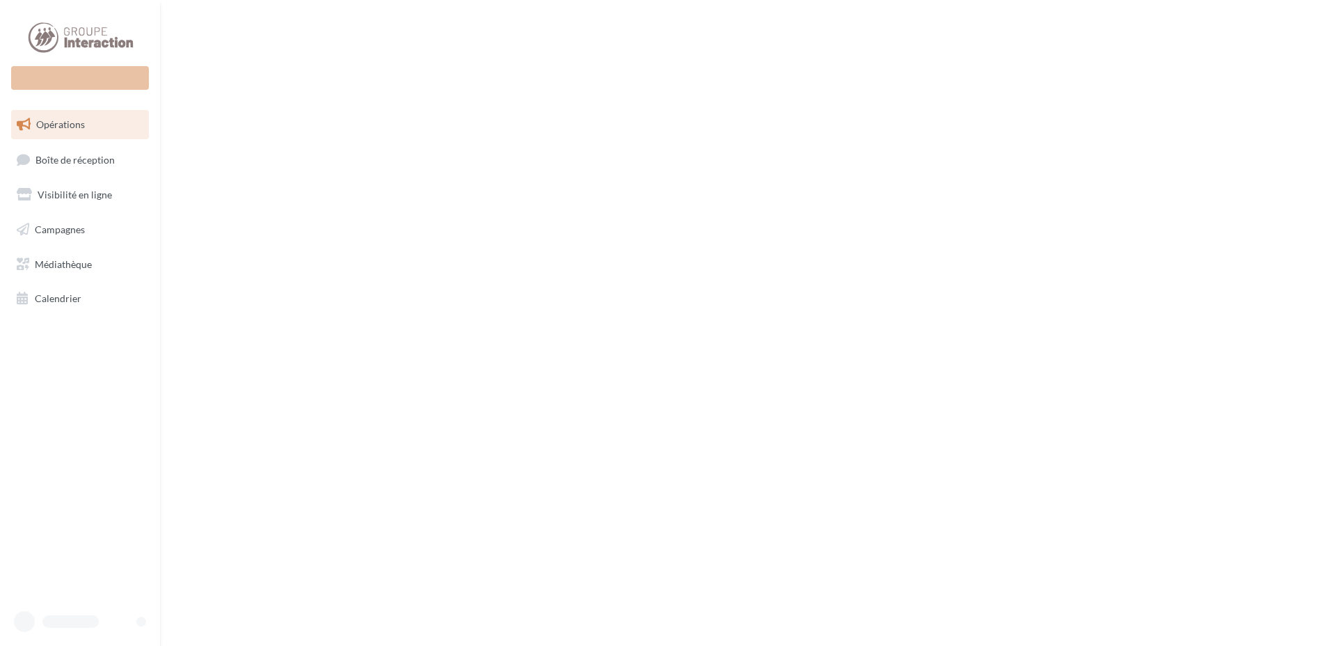 The height and width of the screenshot is (646, 1330). Describe the element at coordinates (63, 263) in the screenshot. I see `span: Médiathèque` at that location.